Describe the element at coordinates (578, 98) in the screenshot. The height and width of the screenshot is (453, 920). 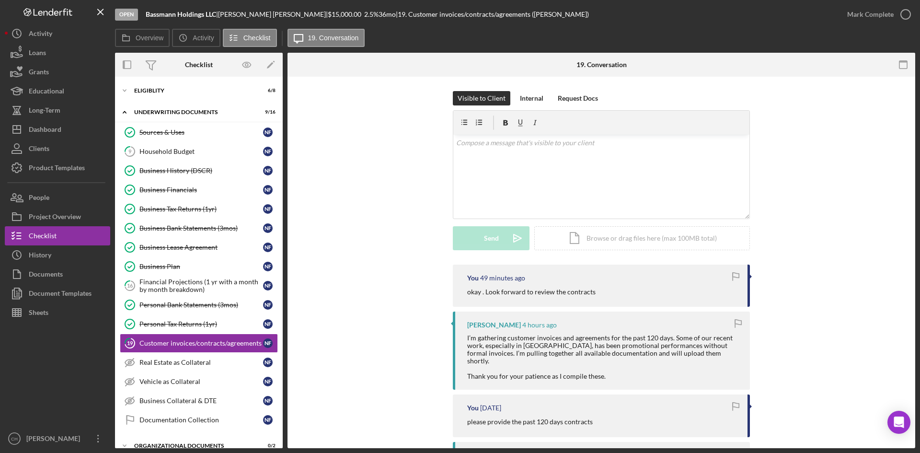
I see `button: Request Docs` at that location.